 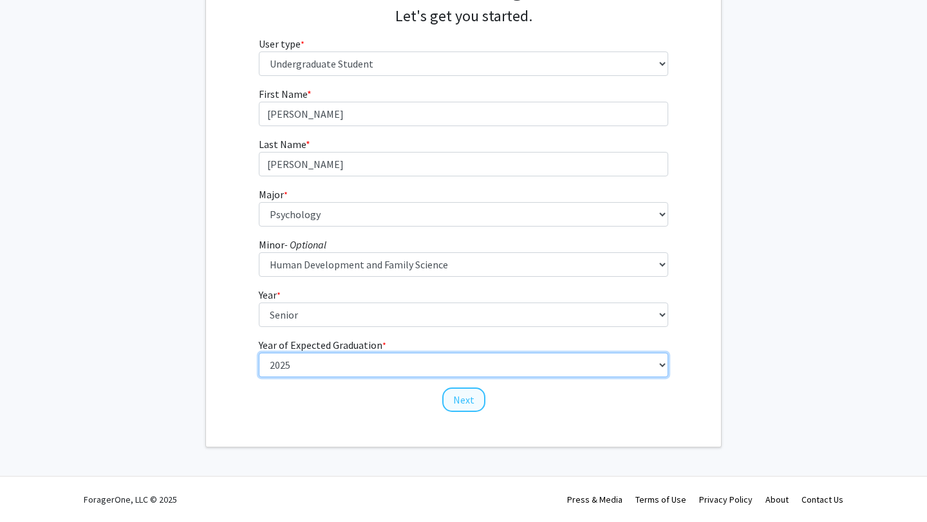 What do you see at coordinates (130, 499) in the screenshot?
I see `div: ForagerOne, LLC © 2025` at bounding box center [130, 499].